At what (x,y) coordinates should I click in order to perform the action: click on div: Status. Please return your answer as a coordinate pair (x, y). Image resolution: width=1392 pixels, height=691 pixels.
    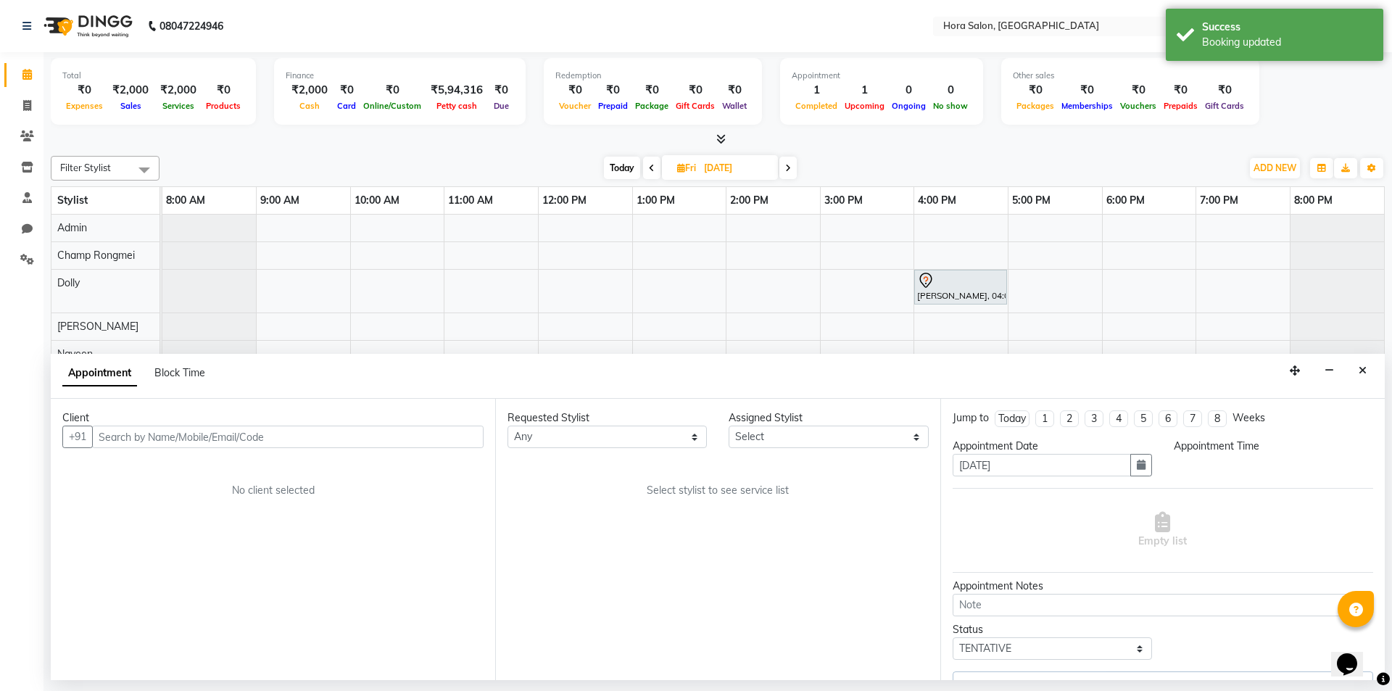
    Looking at the image, I should click on (1052, 629).